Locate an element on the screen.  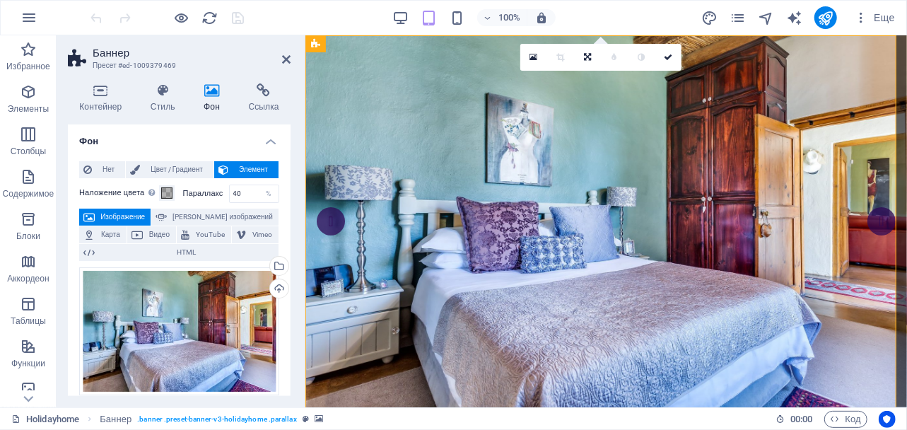
a: Размытие is located at coordinates (614, 57).